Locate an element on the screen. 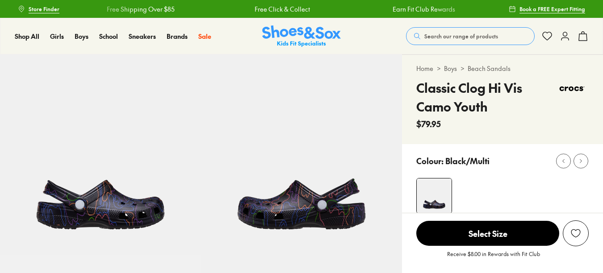 The width and height of the screenshot is (603, 273). h4: Classic Clog Hi Vis Camo Youth is located at coordinates (486, 97).